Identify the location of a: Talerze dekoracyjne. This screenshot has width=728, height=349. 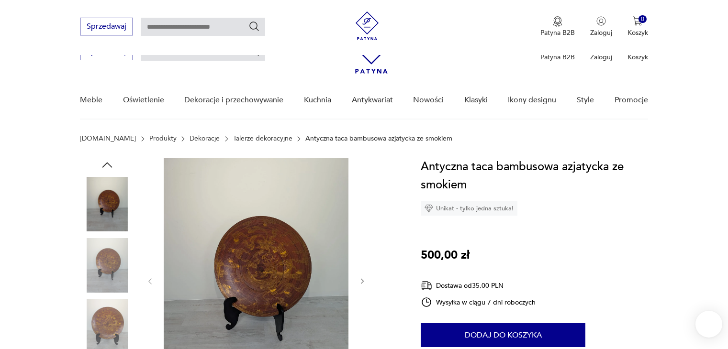
(263, 139).